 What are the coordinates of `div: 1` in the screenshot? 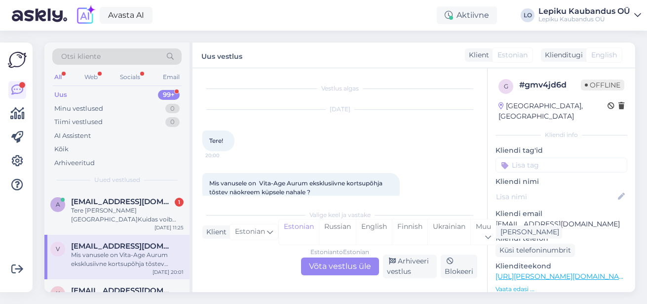 It's located at (179, 202).